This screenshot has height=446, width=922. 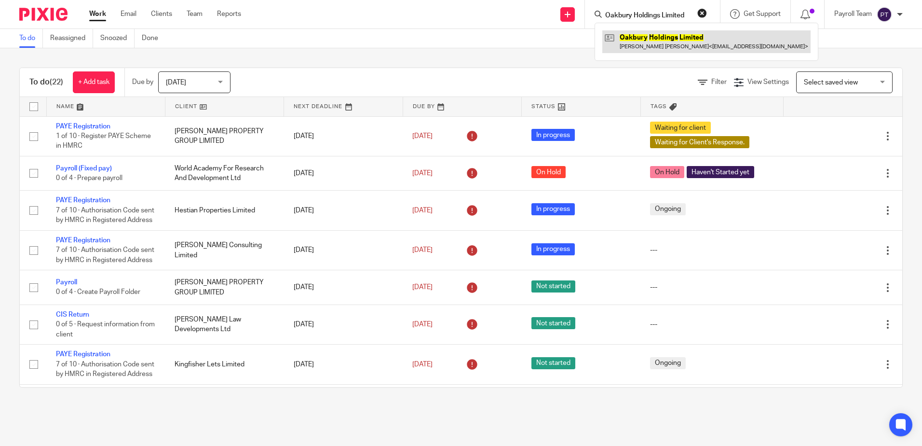 I want to click on a: Payroll, so click(x=67, y=282).